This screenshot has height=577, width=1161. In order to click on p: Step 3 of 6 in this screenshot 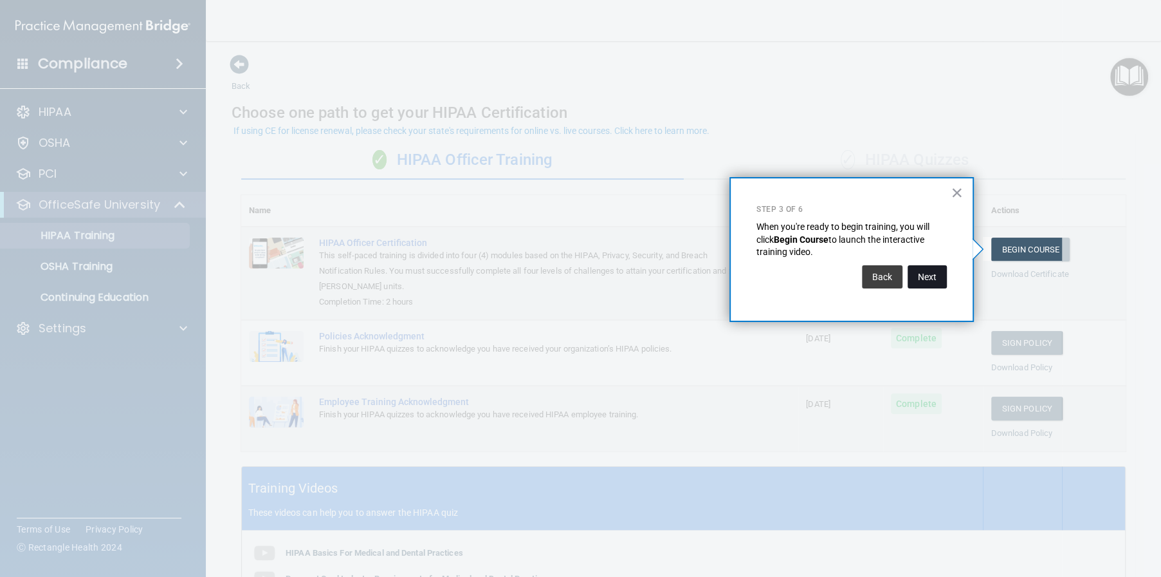, I will do `click(852, 209)`.